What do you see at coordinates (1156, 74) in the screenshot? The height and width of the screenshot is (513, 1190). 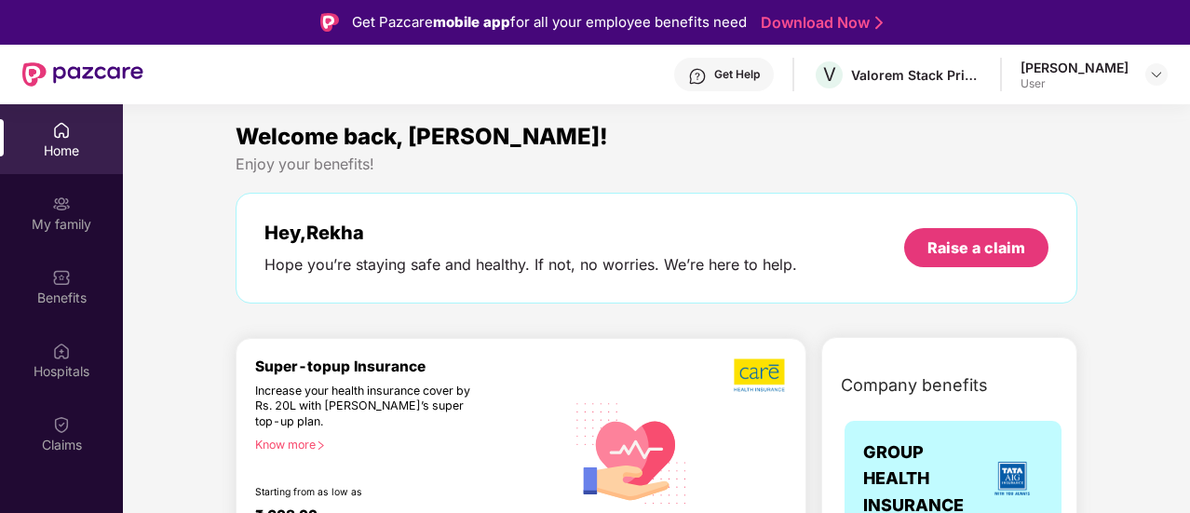 I see `img: svg+xml;base64,PHN2ZyBpZD0iRHJvcGRvd24tMzJ4MzIiIHhtbG5zPSJodHRwOi8vd3d3LnczLm9yZy8yMDAwL3N2ZyIgd2...` at bounding box center [1156, 74].